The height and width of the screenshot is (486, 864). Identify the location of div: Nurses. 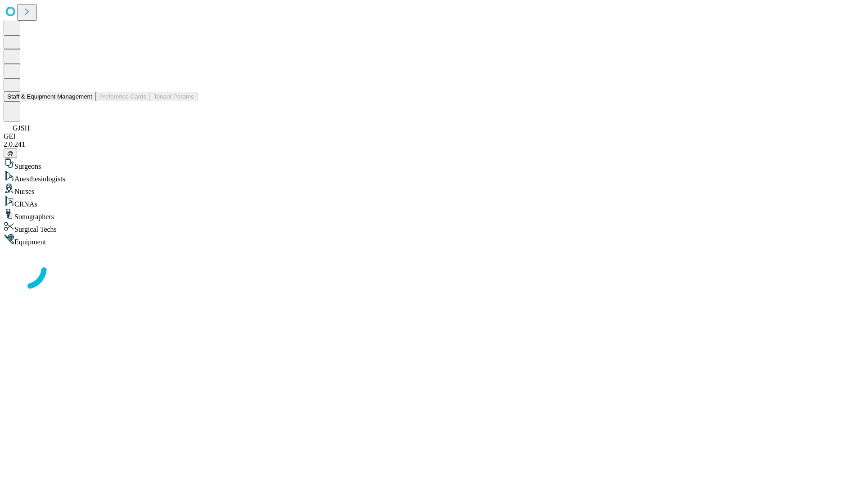
(432, 189).